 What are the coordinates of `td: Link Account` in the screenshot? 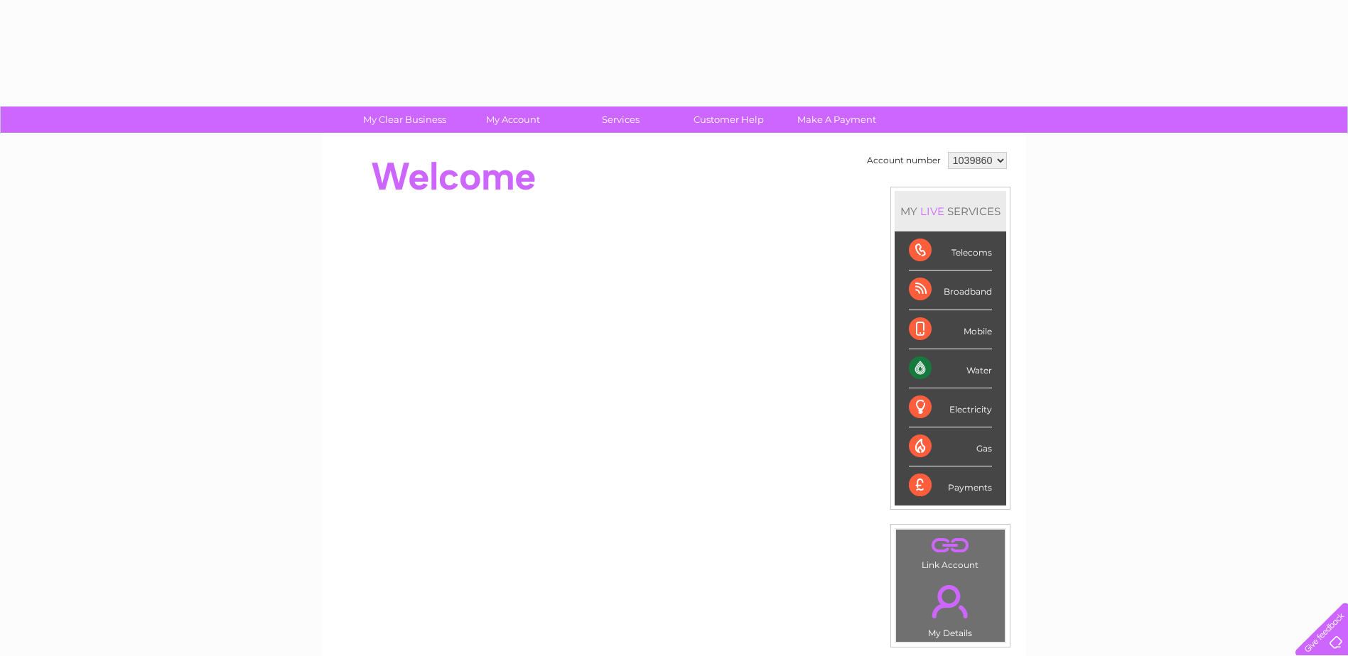 It's located at (950, 551).